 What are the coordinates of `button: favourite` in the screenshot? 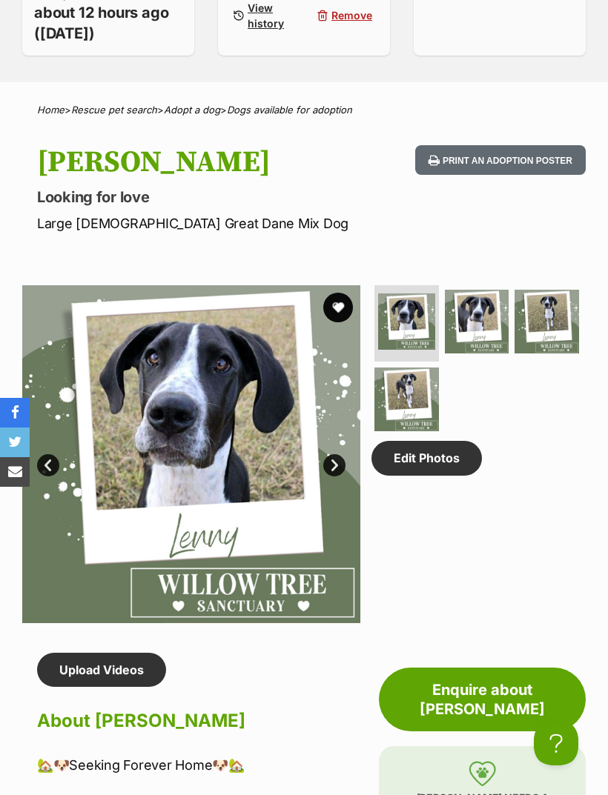 It's located at (338, 308).